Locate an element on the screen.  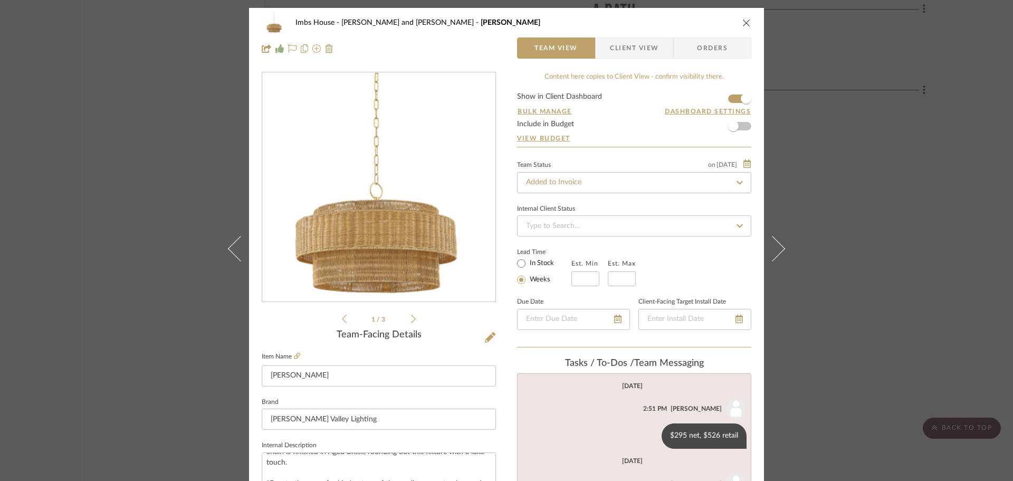
label: Brand is located at coordinates (270, 402).